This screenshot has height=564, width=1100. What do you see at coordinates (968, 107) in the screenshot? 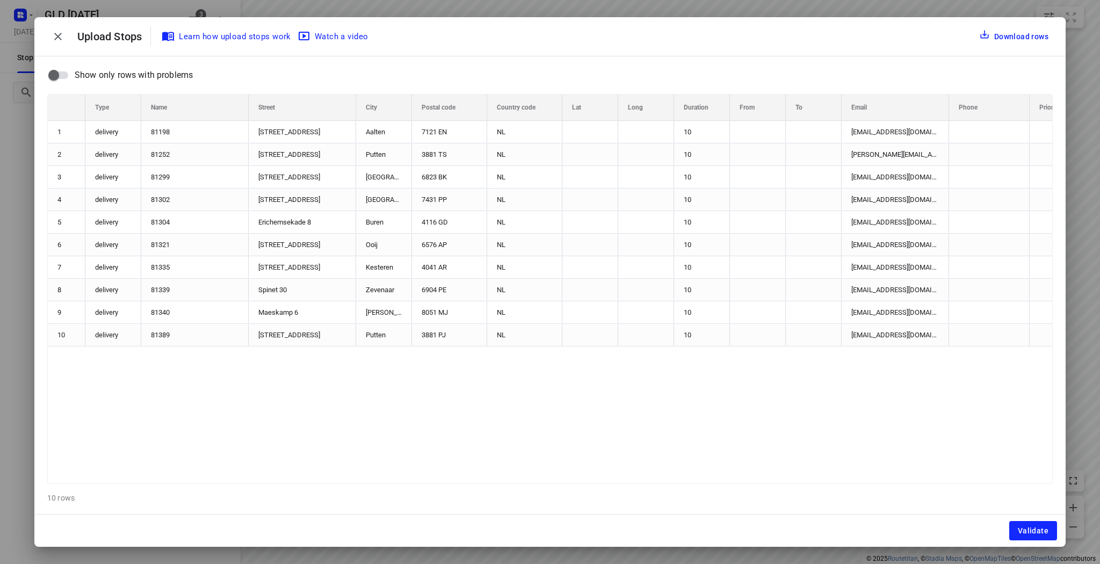
I see `span: Phone` at bounding box center [968, 107].